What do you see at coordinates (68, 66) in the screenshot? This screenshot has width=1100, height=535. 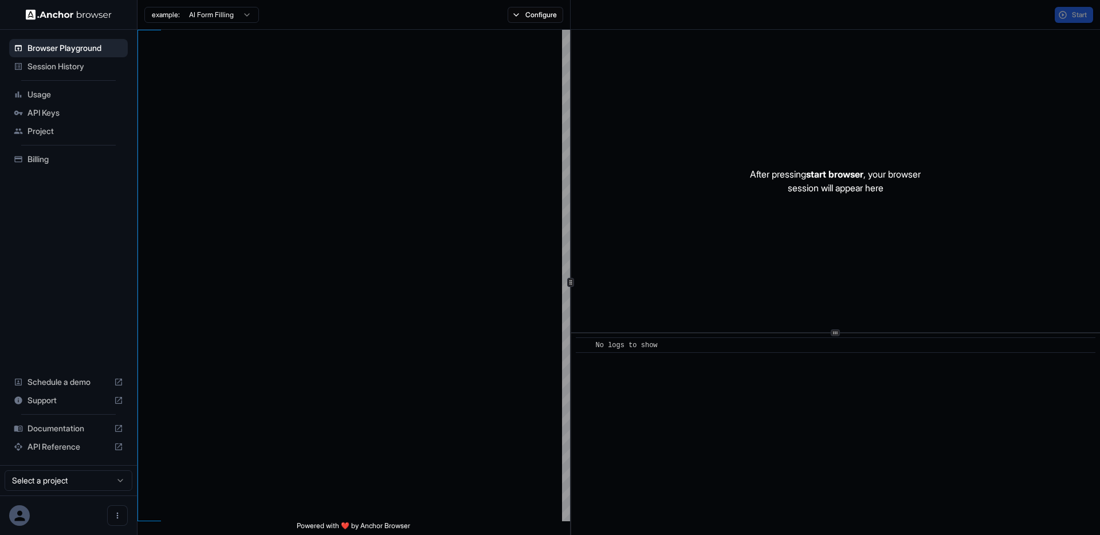 I see `div: Session History` at bounding box center [68, 66].